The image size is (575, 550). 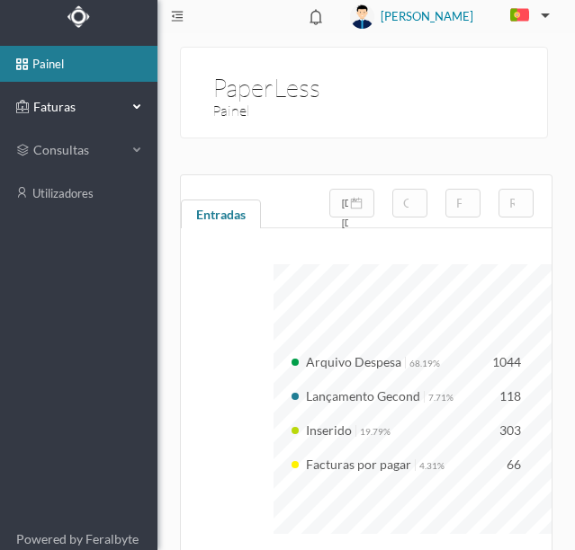 What do you see at coordinates (328, 430) in the screenshot?
I see `span: Inserido` at bounding box center [328, 430].